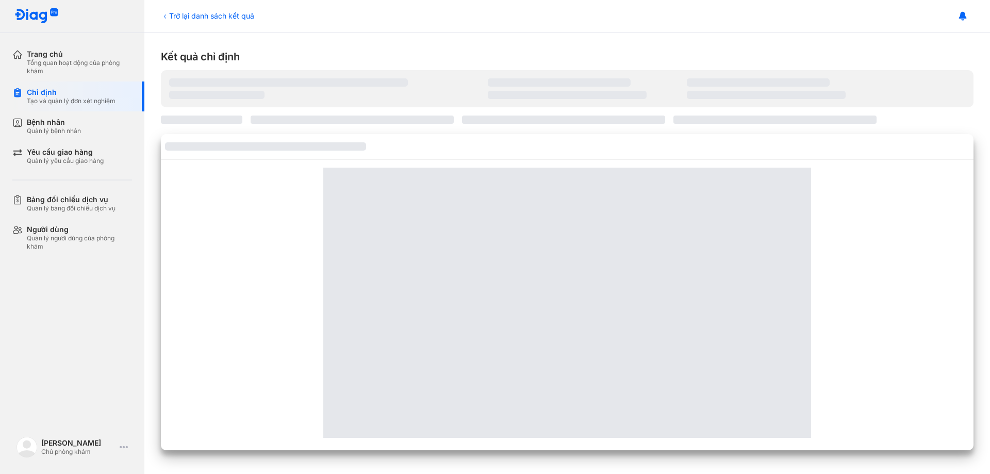 This screenshot has width=990, height=474. What do you see at coordinates (79, 229) in the screenshot?
I see `div: Người dùng` at bounding box center [79, 229].